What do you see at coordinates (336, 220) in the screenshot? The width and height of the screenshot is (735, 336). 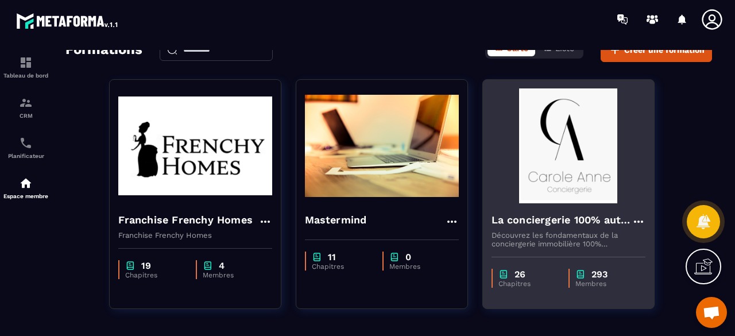 I see `h4: Mastermind` at bounding box center [336, 220].